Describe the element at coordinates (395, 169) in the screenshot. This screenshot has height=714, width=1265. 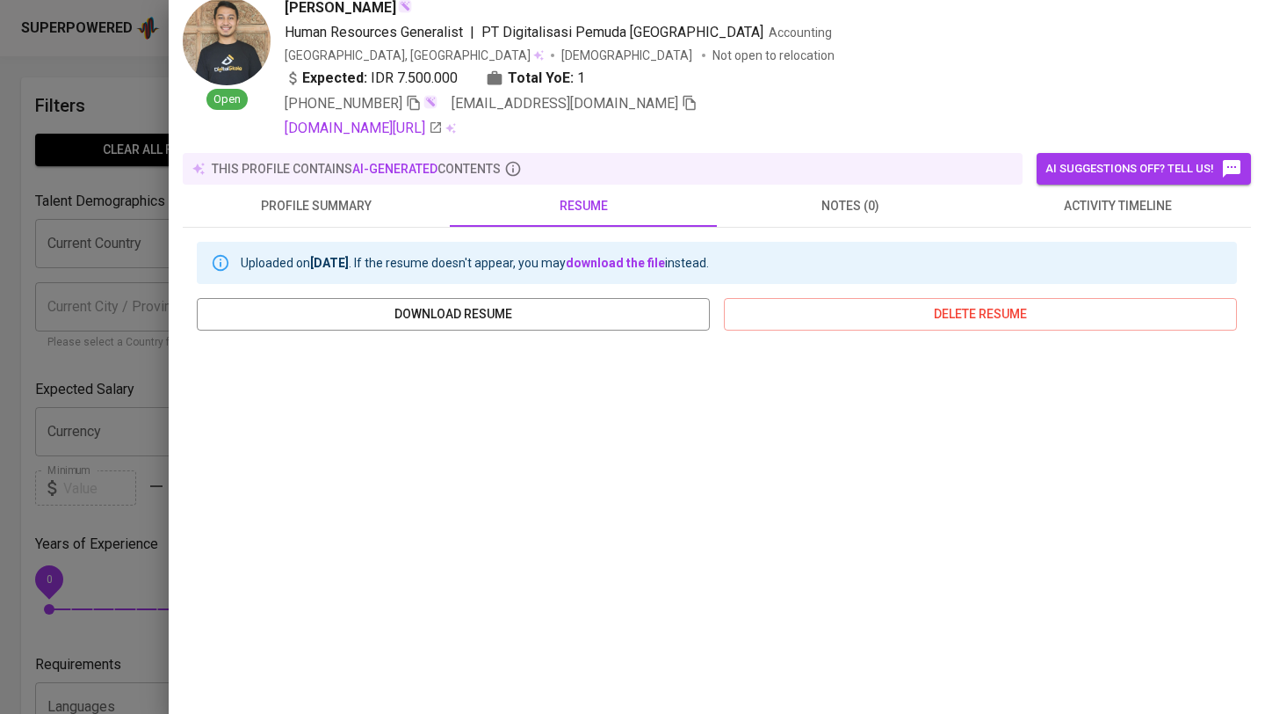
I see `span: AI-generated` at that location.